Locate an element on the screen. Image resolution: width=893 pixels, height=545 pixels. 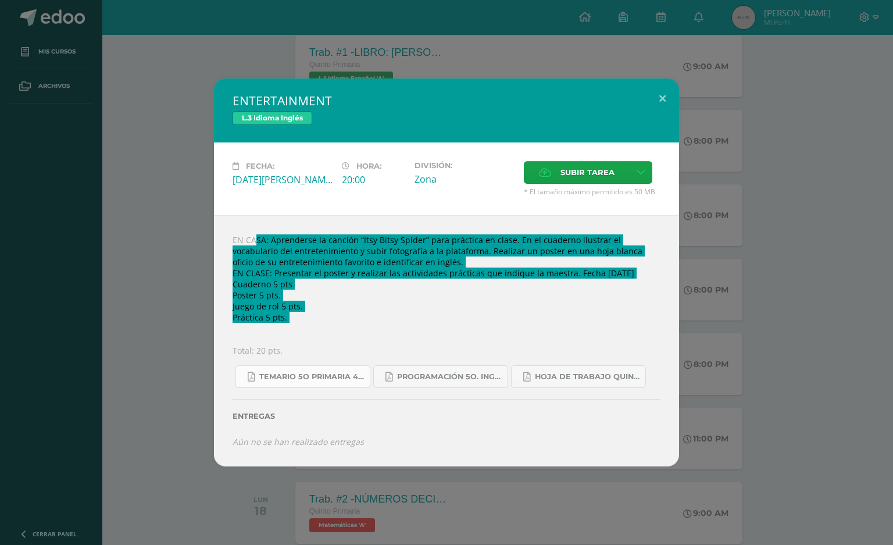
span: Subir tarea is located at coordinates (587, 172).